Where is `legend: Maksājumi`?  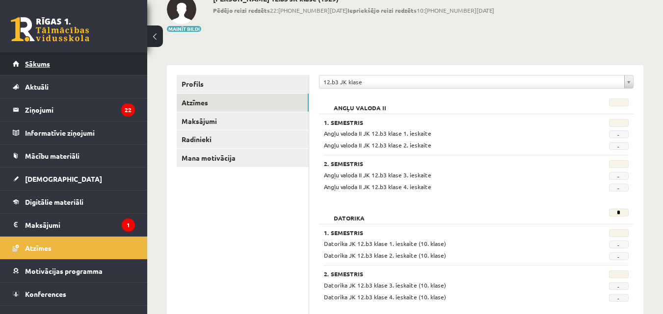
legend: Maksājumi is located at coordinates (80, 225).